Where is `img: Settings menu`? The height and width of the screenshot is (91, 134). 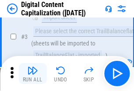
img: Settings menu is located at coordinates (122, 9).